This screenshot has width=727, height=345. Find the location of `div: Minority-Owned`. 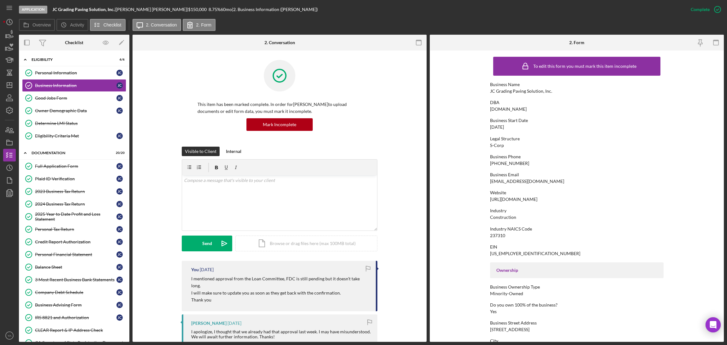

div: Minority-Owned is located at coordinates (506, 294).